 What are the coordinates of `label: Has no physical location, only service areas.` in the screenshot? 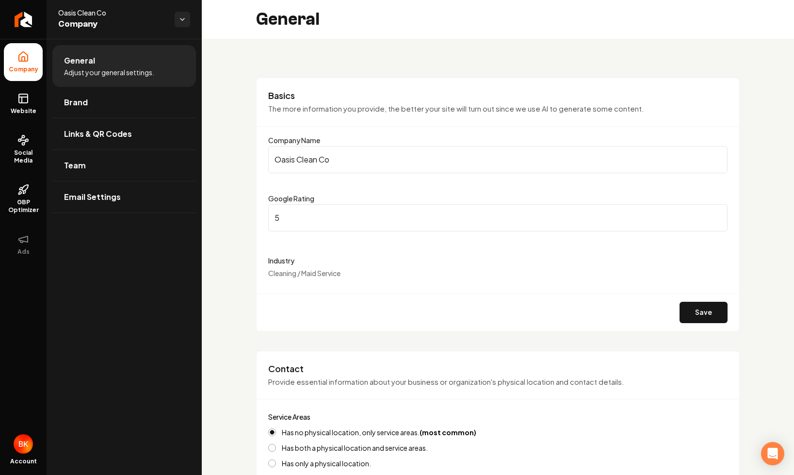 It's located at (379, 432).